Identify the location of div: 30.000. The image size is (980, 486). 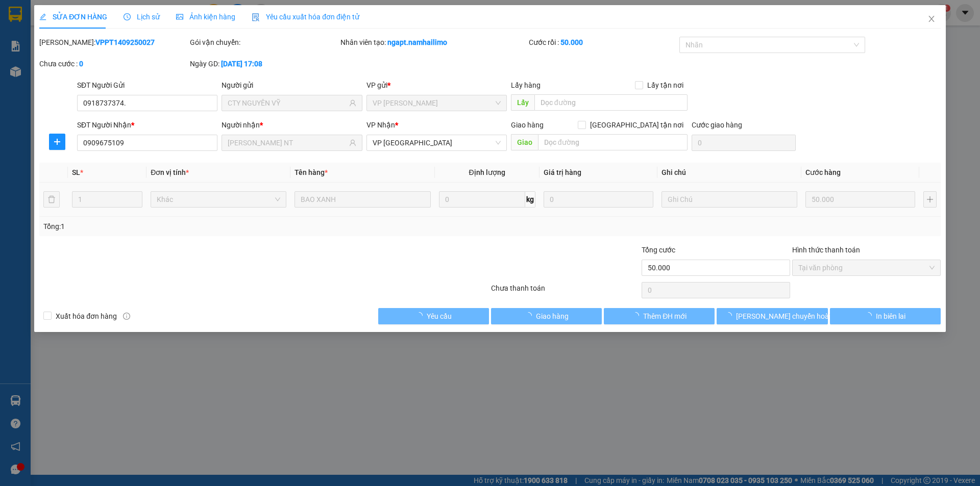
(160, 73).